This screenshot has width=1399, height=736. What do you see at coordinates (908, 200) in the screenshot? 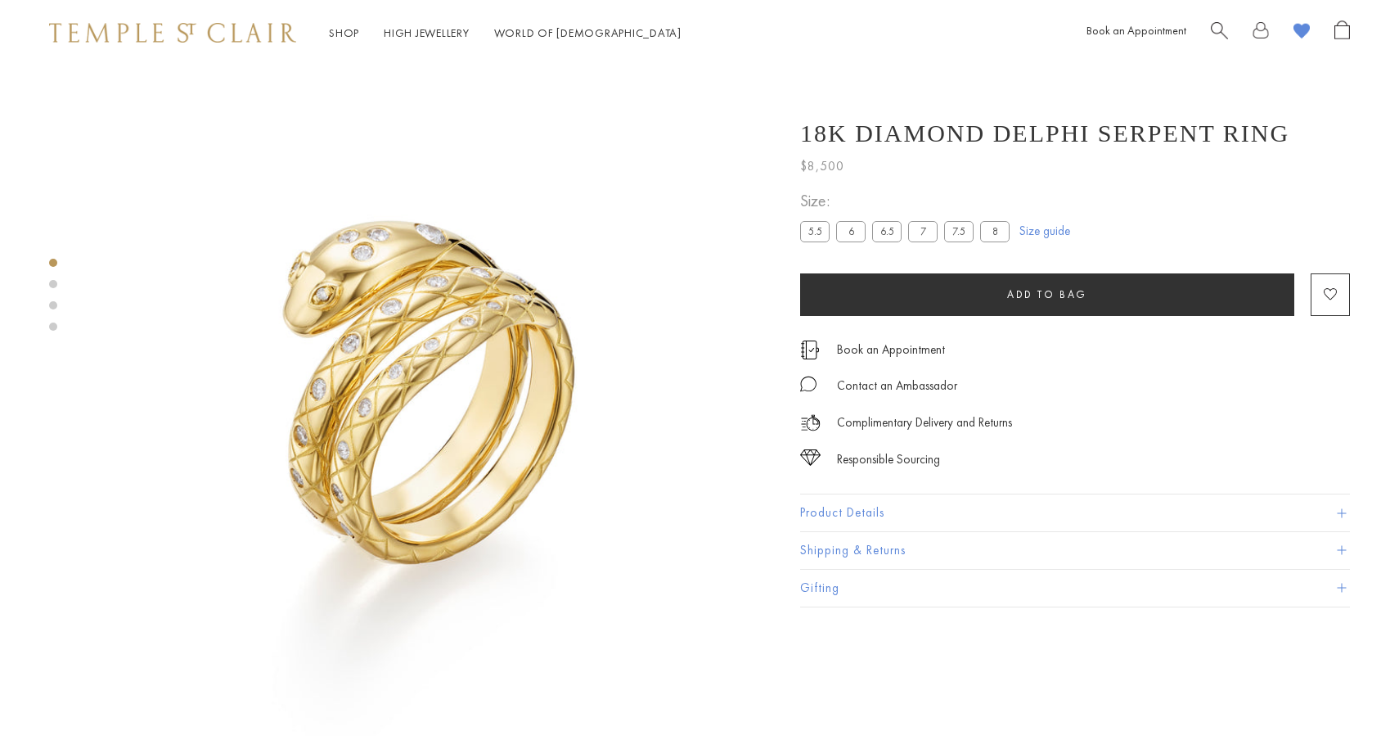
I see `span: Size:` at bounding box center [908, 200].